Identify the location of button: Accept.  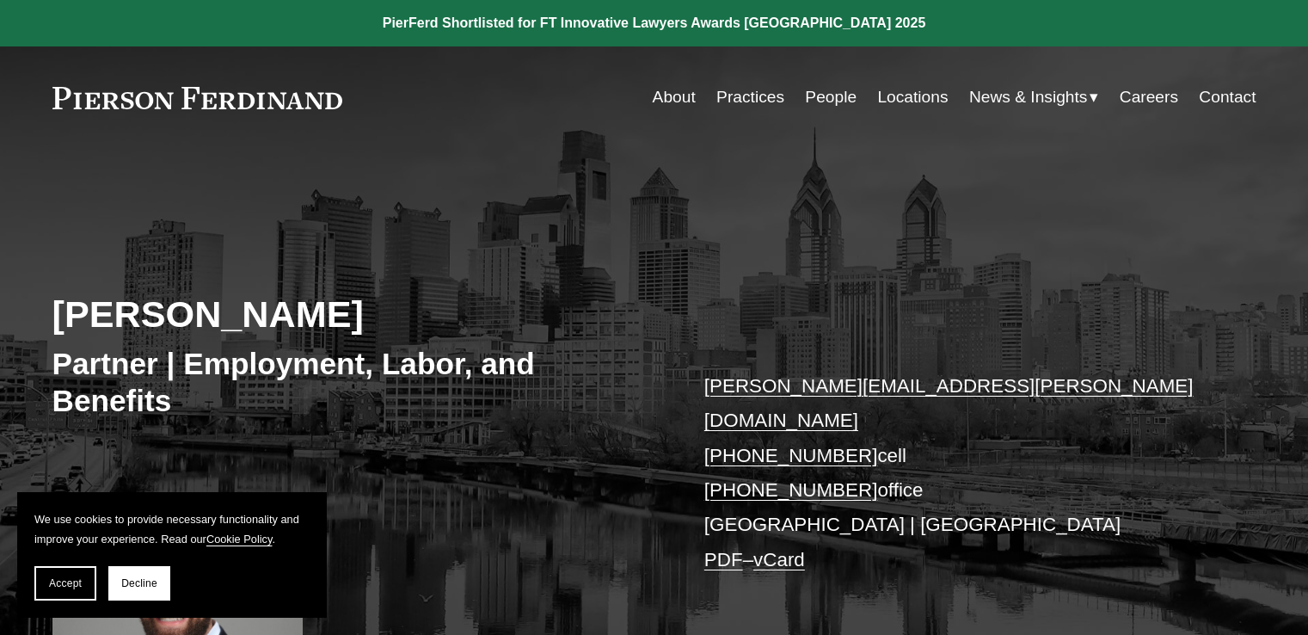
(65, 583).